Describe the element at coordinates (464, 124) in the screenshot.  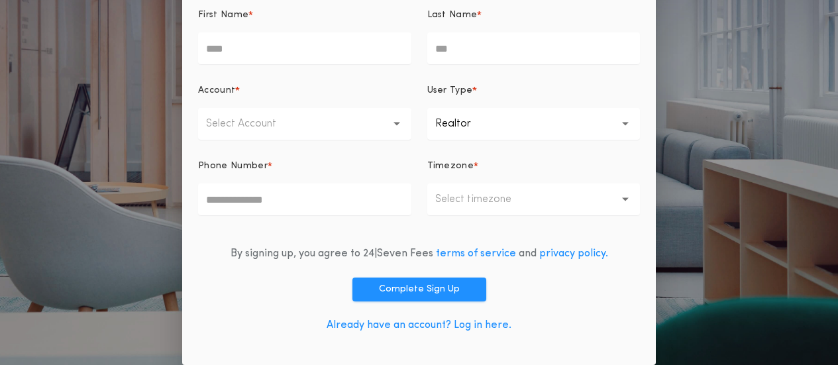
I see `p: Realtor` at that location.